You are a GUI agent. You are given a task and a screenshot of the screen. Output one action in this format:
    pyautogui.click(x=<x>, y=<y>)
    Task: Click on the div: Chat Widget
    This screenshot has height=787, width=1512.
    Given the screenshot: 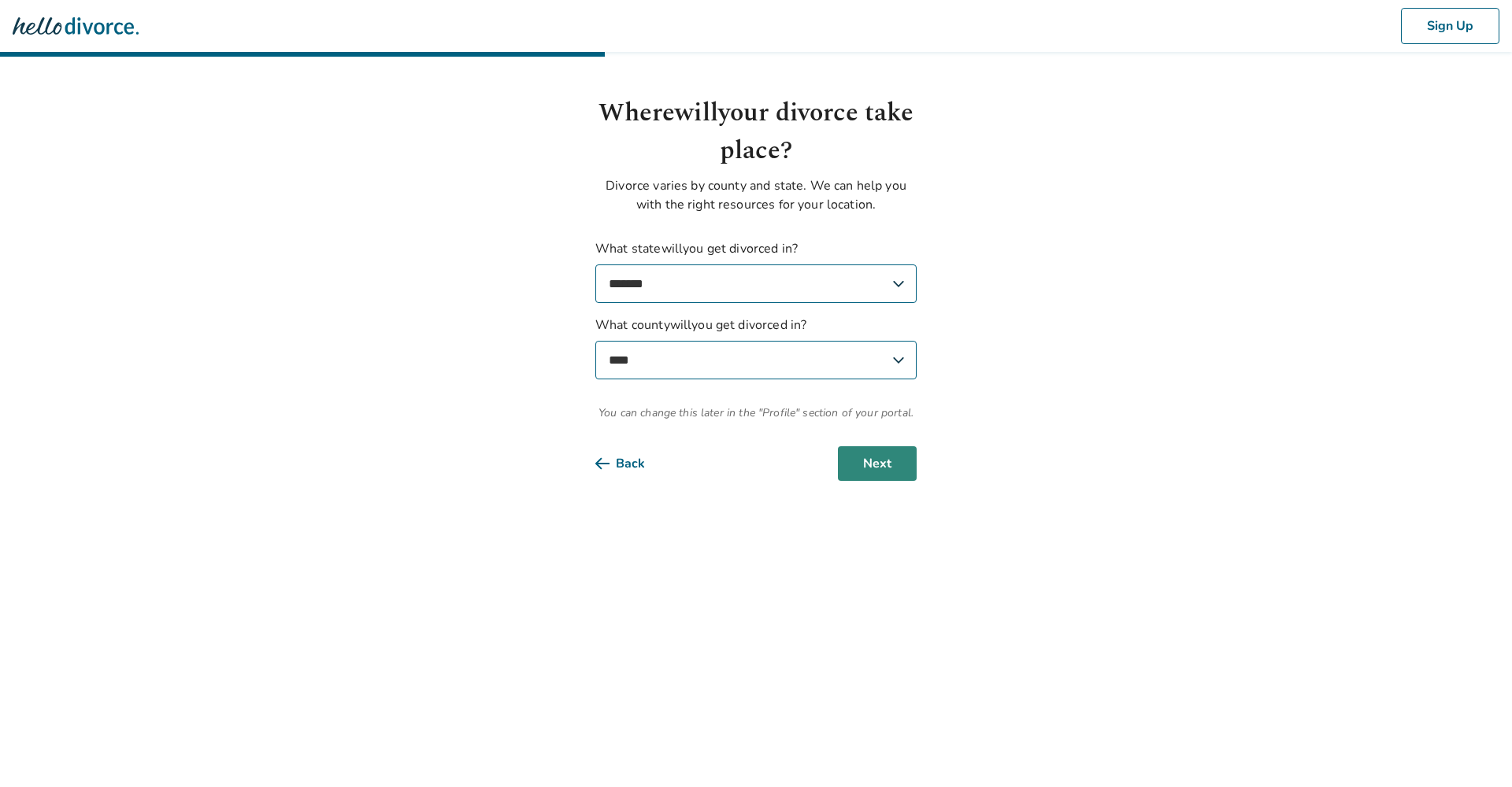 What is the action you would take?
    pyautogui.click(x=1472, y=749)
    